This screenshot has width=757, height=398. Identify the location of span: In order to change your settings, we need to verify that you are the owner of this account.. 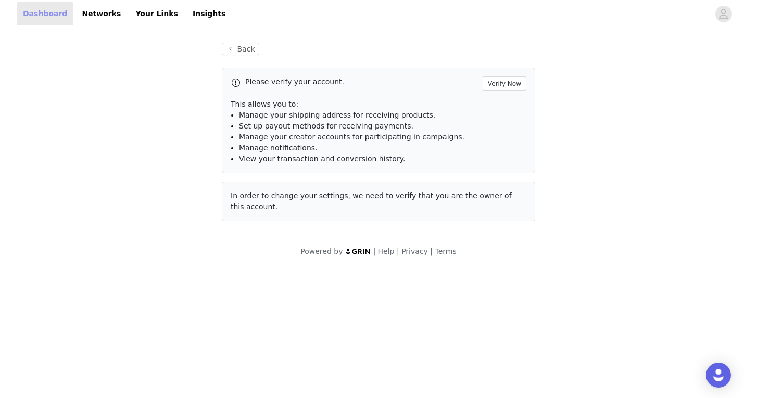
(371, 201).